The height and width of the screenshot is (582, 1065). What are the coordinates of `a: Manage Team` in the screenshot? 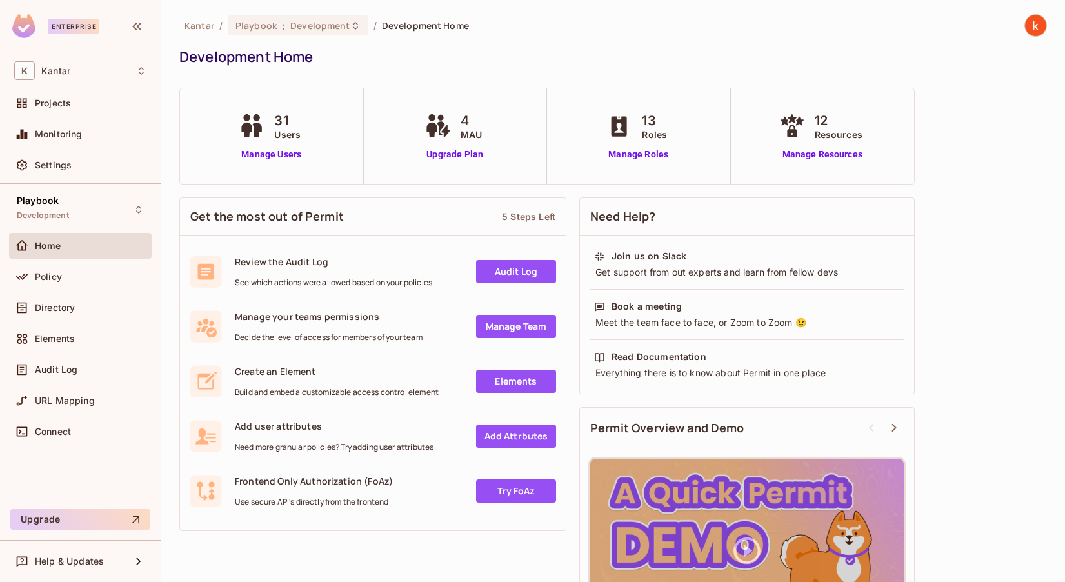 It's located at (516, 326).